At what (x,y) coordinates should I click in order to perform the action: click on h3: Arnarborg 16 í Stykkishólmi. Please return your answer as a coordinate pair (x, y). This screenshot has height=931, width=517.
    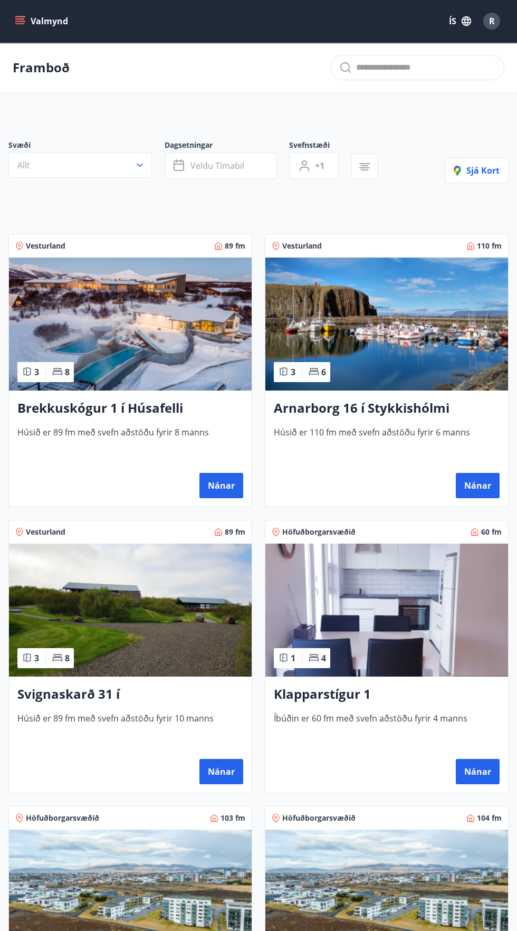
    Looking at the image, I should click on (387, 409).